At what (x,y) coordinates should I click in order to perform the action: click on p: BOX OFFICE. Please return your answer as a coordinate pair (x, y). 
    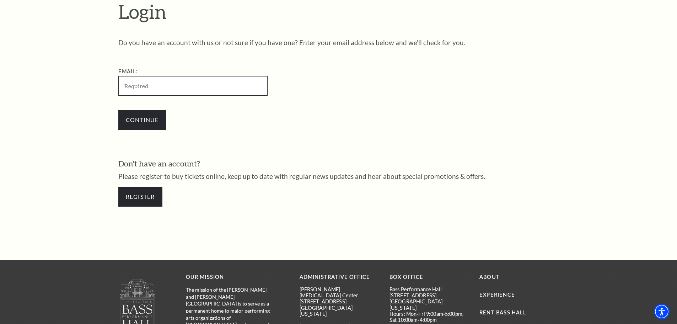
    Looking at the image, I should click on (429, 277).